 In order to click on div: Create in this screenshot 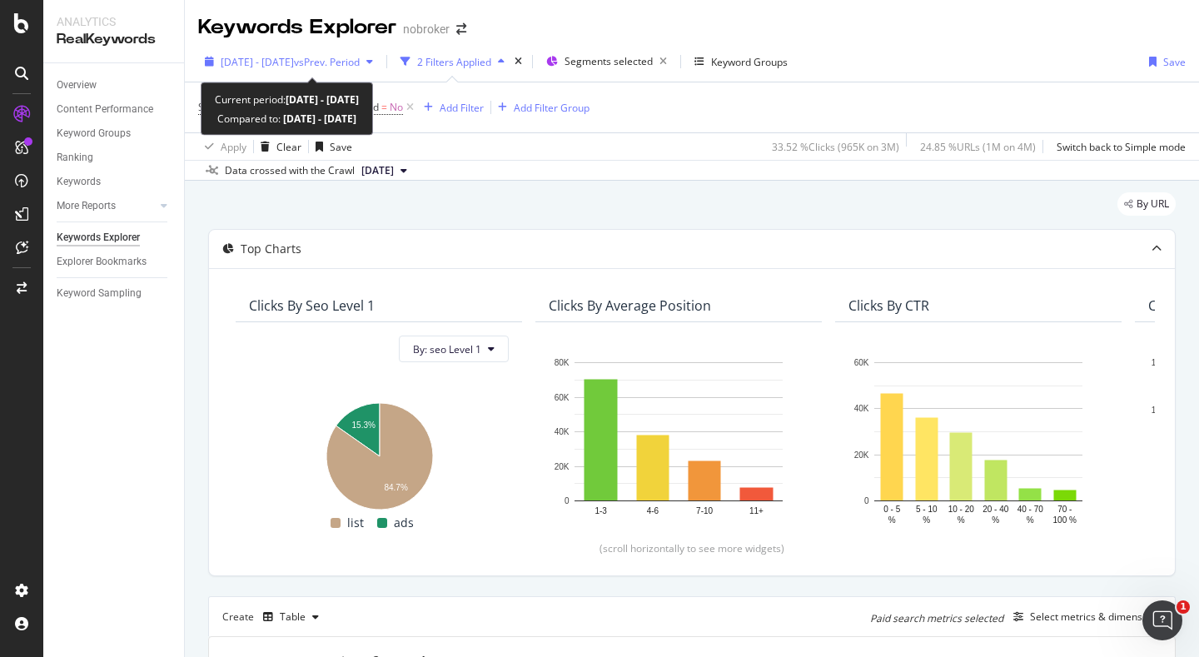, I will do `click(274, 617)`.